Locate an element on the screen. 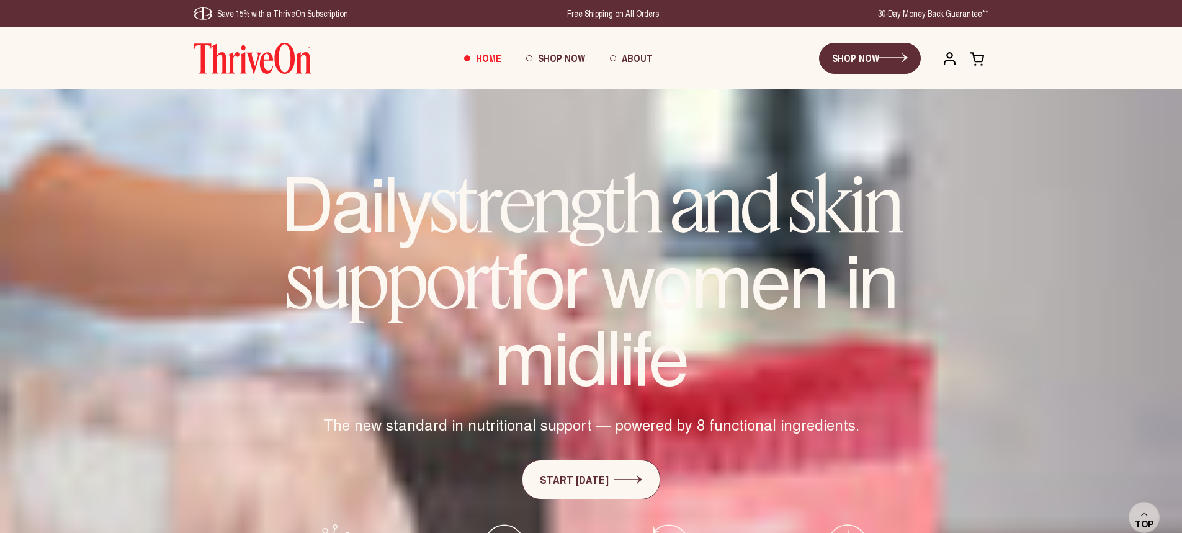  a: Shop Now is located at coordinates (555, 58).